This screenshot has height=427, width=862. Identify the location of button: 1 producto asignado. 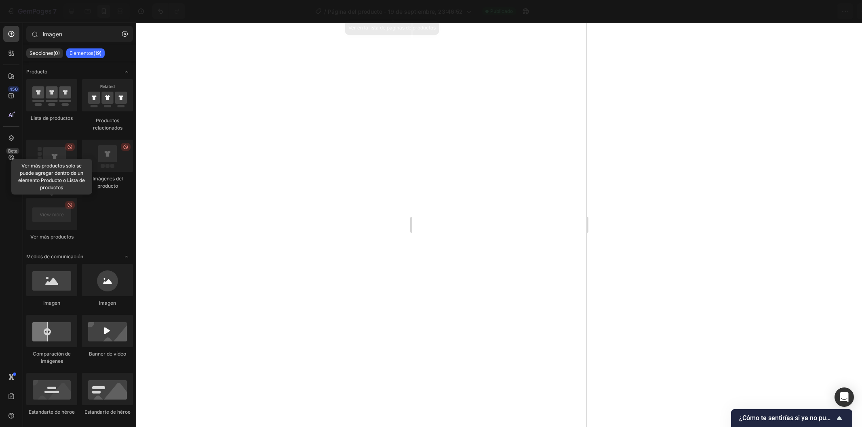
(732, 11).